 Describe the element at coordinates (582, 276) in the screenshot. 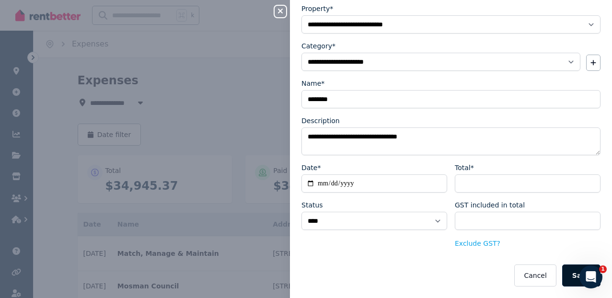

I see `button: Save` at that location.